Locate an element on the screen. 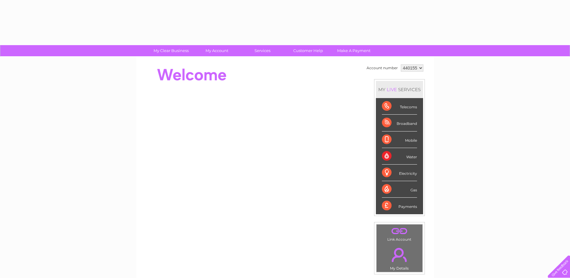 This screenshot has width=570, height=278. div: Water is located at coordinates (400, 156).